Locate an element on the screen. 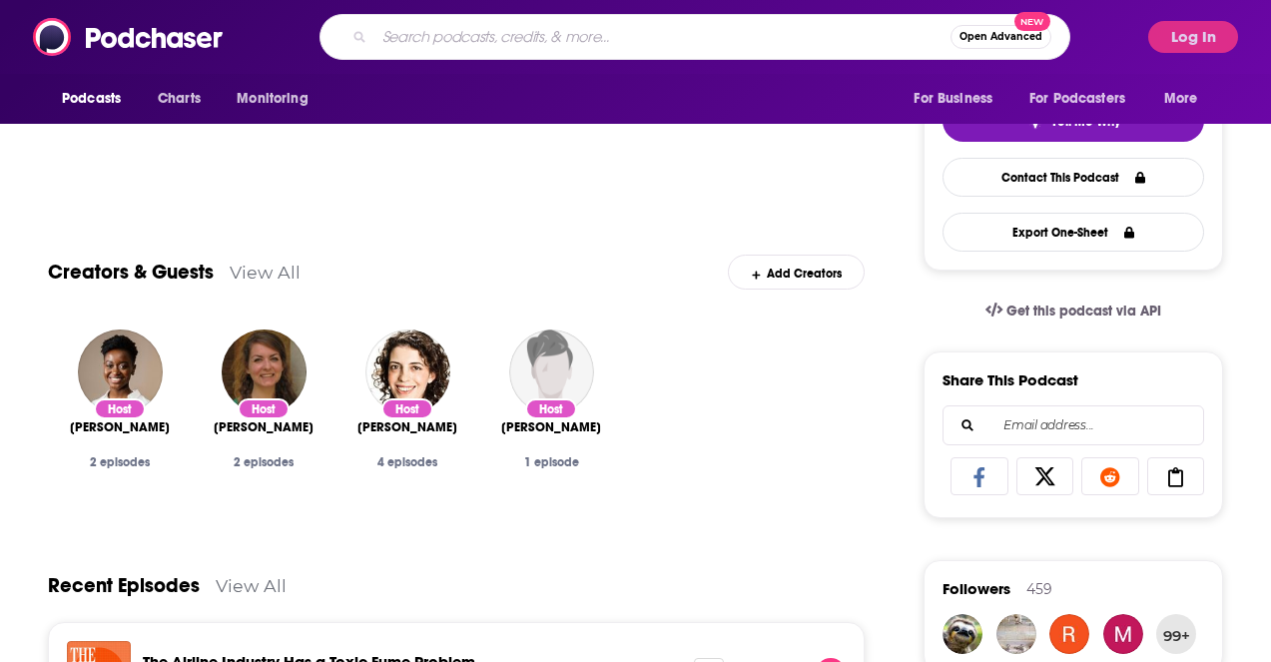 This screenshot has height=662, width=1271. input: Email address... is located at coordinates (1074, 425).